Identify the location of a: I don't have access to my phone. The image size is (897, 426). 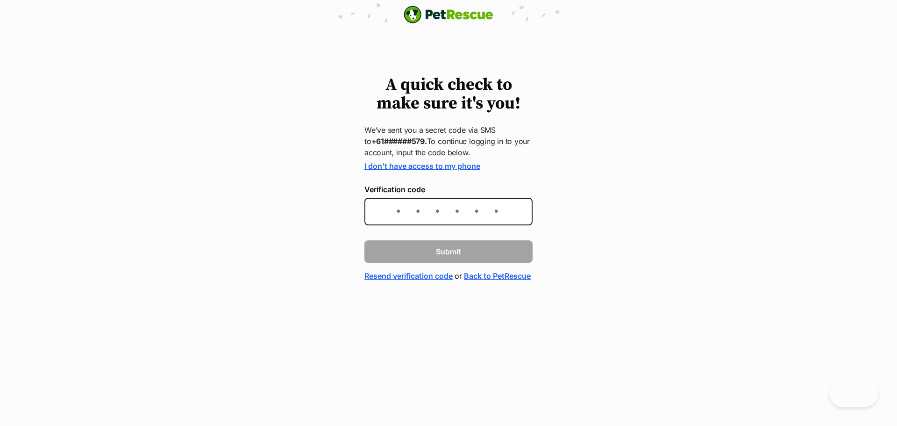
(422, 166).